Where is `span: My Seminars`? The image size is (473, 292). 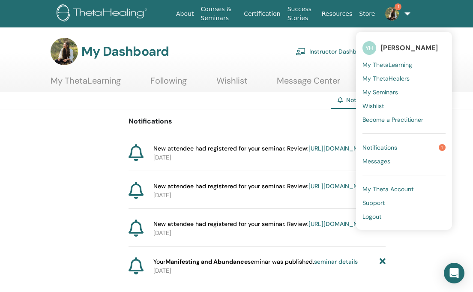
span: My Seminars is located at coordinates (380, 92).